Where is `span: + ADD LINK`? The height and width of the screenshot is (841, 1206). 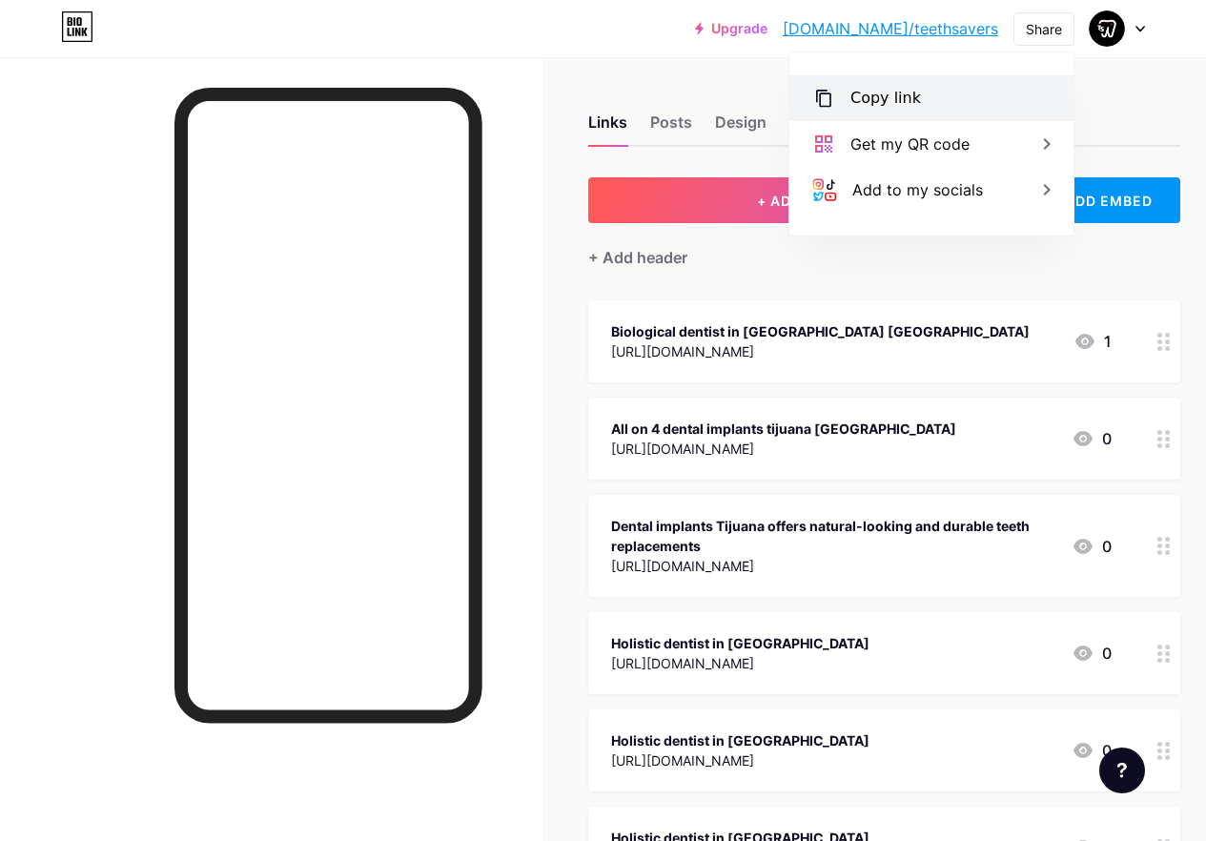
span: + ADD LINK is located at coordinates (798, 200).